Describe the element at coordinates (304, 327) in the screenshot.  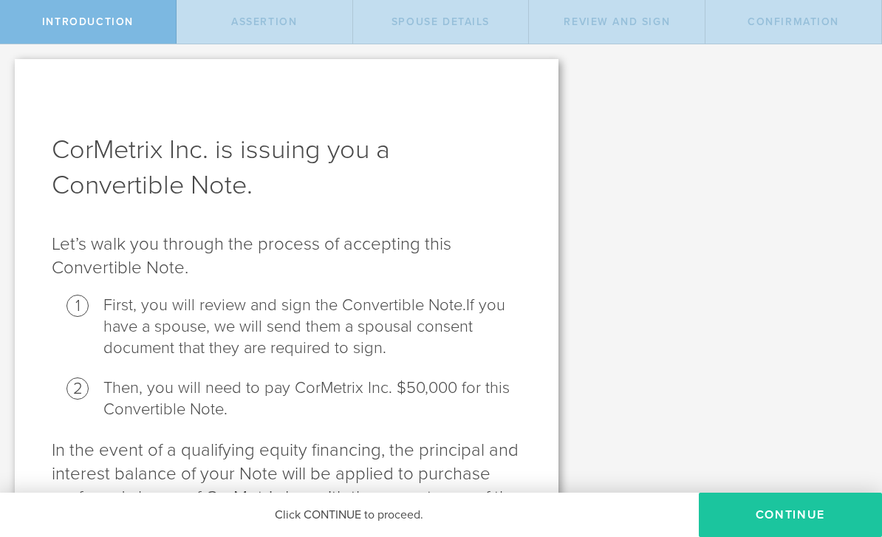
I see `span: If you have a spouse, we will send them a spousal consent document that they are required to sign.` at that location.